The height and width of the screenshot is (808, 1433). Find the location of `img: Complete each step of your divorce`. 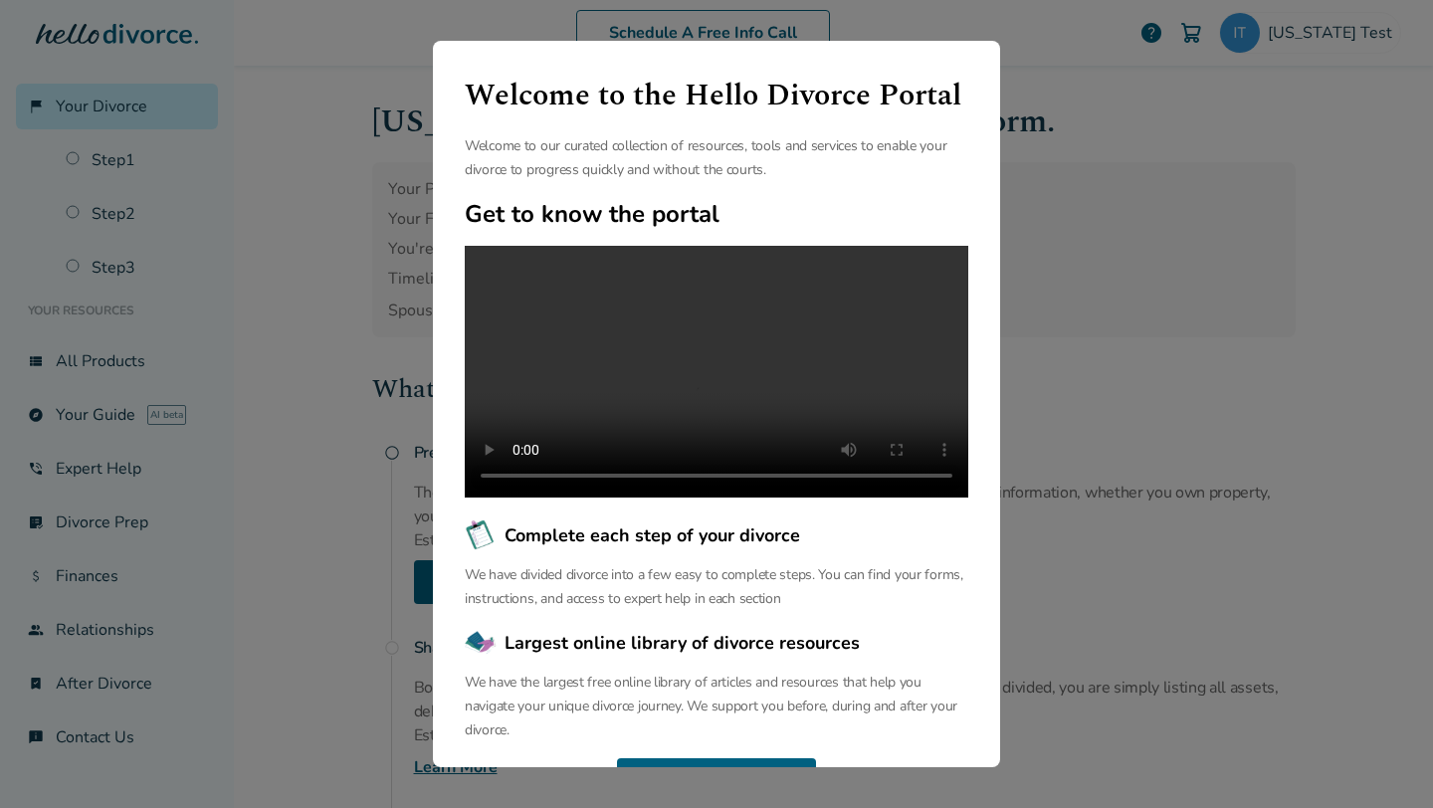

img: Complete each step of your divorce is located at coordinates (481, 535).